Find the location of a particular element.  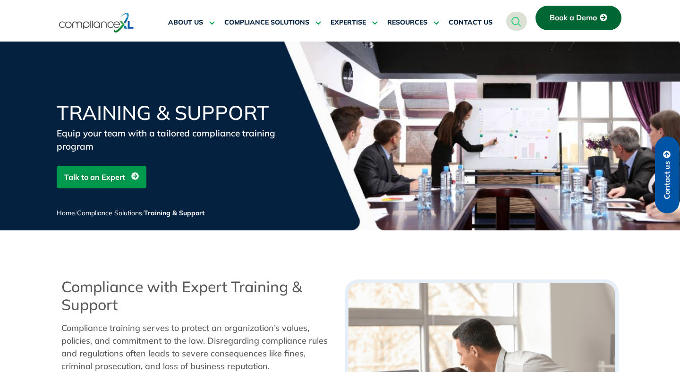

div: Equip your team with a tailored compliance training program is located at coordinates (170, 140).